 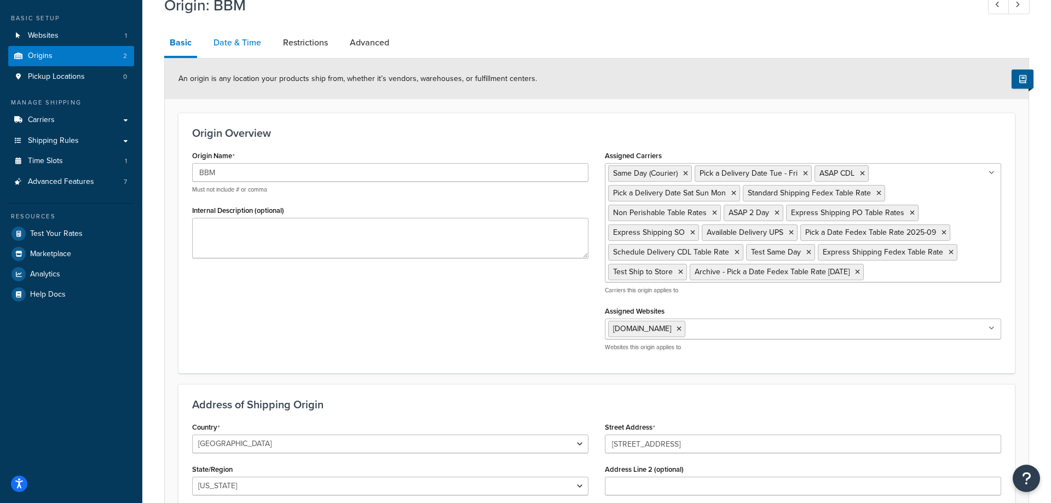 What do you see at coordinates (660, 212) in the screenshot?
I see `span: Non Perishable Table Rates` at bounding box center [660, 212].